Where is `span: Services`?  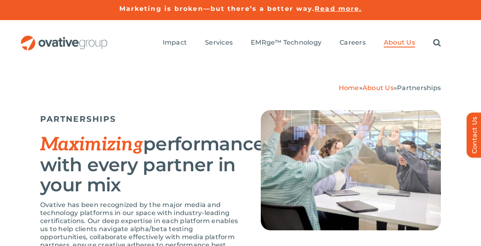 span: Services is located at coordinates (219, 43).